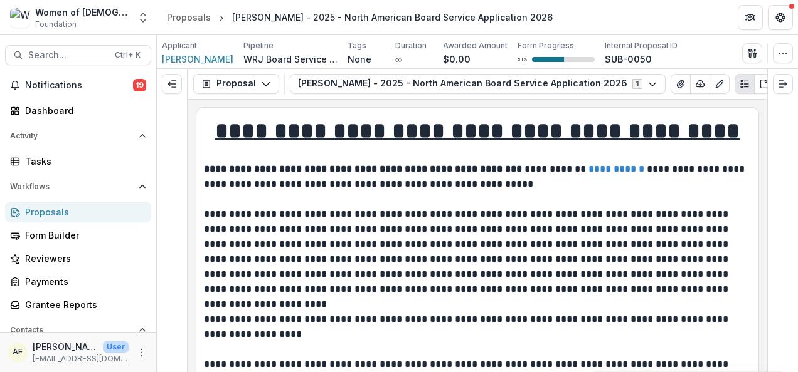 This screenshot has width=798, height=372. I want to click on button: Get Help, so click(780, 18).